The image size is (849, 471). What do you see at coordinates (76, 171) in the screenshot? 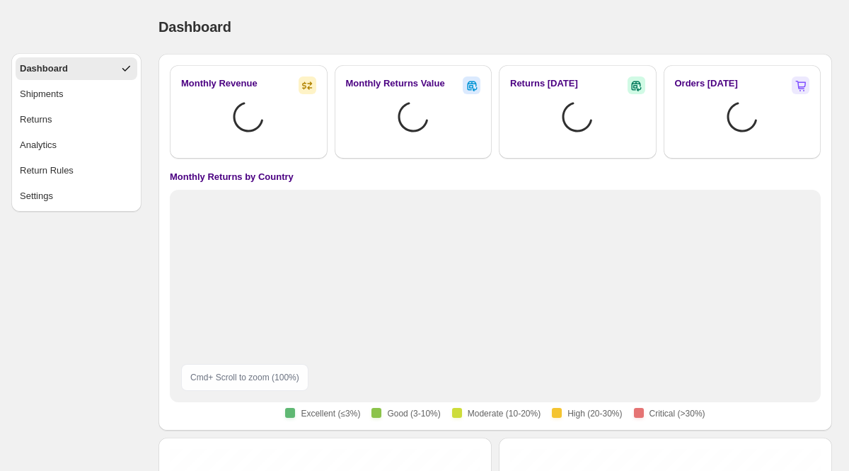
I see `button: Return Rules` at bounding box center [76, 171].